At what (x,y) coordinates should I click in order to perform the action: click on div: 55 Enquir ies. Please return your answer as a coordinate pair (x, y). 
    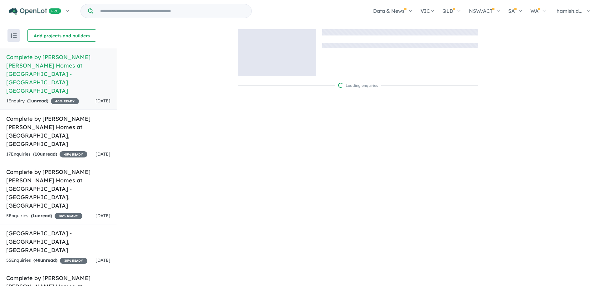
    Looking at the image, I should click on (47, 261).